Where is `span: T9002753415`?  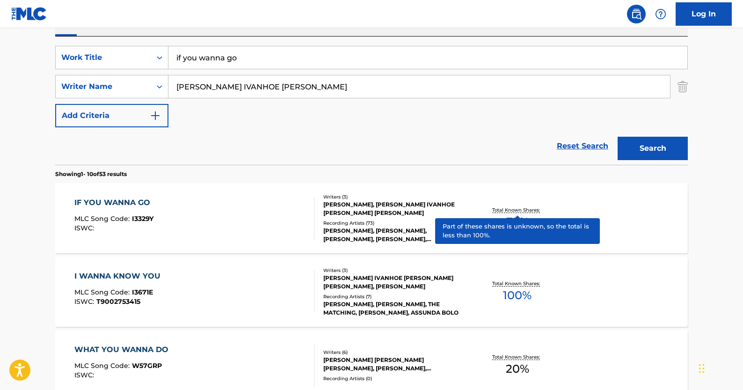
span: T9002753415 is located at coordinates (118, 301).